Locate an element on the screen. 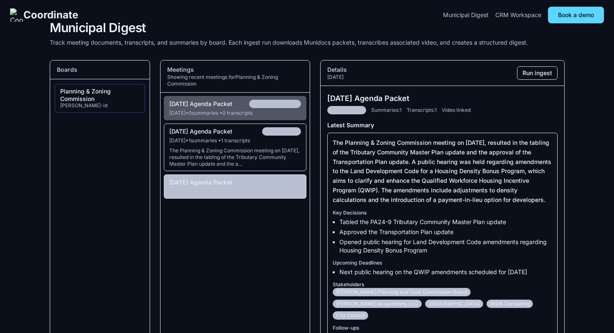 The height and width of the screenshot is (333, 614). h2: Boards is located at coordinates (100, 70).